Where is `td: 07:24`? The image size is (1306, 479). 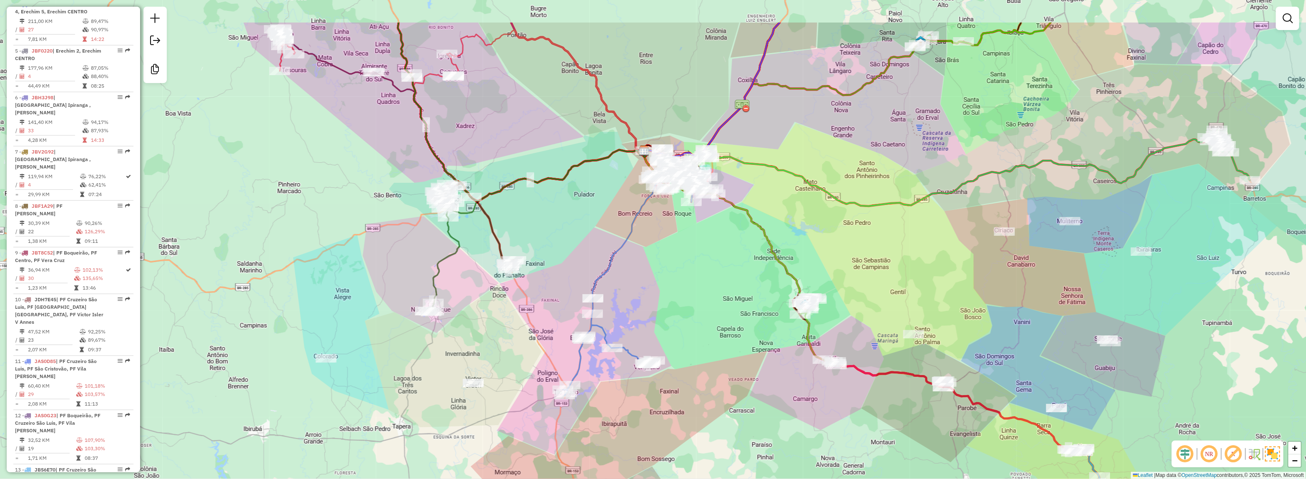
td: 07:24 is located at coordinates (107, 194).